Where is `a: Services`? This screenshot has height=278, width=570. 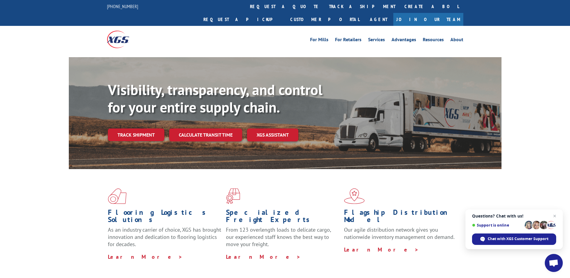
a: Services is located at coordinates (376, 41).